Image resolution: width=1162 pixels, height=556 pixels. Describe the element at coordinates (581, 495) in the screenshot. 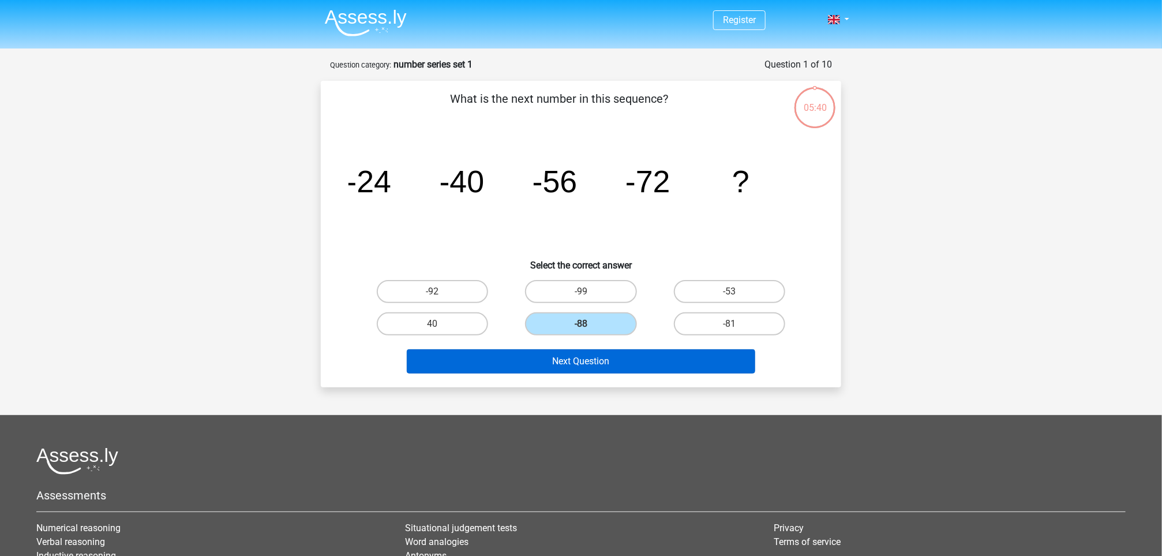

I see `h5: Assessments` at that location.